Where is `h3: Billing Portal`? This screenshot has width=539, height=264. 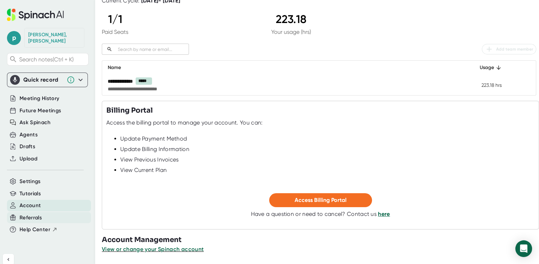
h3: Billing Portal is located at coordinates (129, 111).